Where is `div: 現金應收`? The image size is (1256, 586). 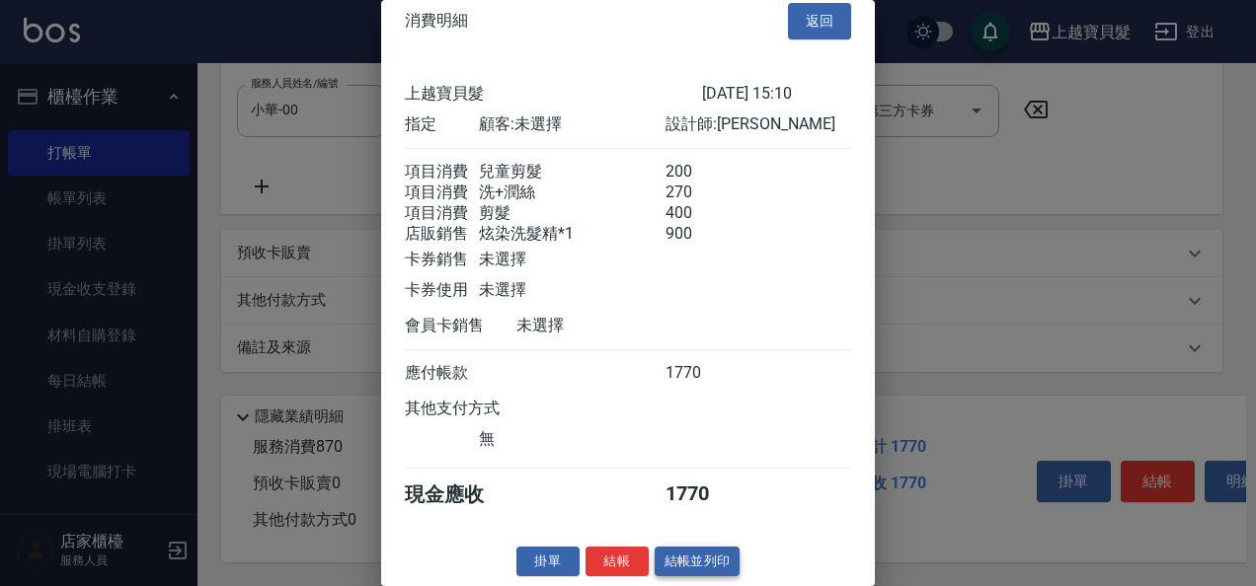
div: 現金應收 is located at coordinates (460, 495).